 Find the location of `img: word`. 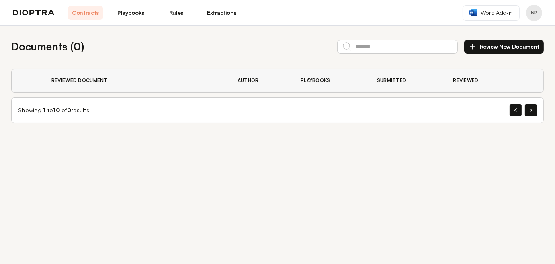

img: word is located at coordinates (474, 12).